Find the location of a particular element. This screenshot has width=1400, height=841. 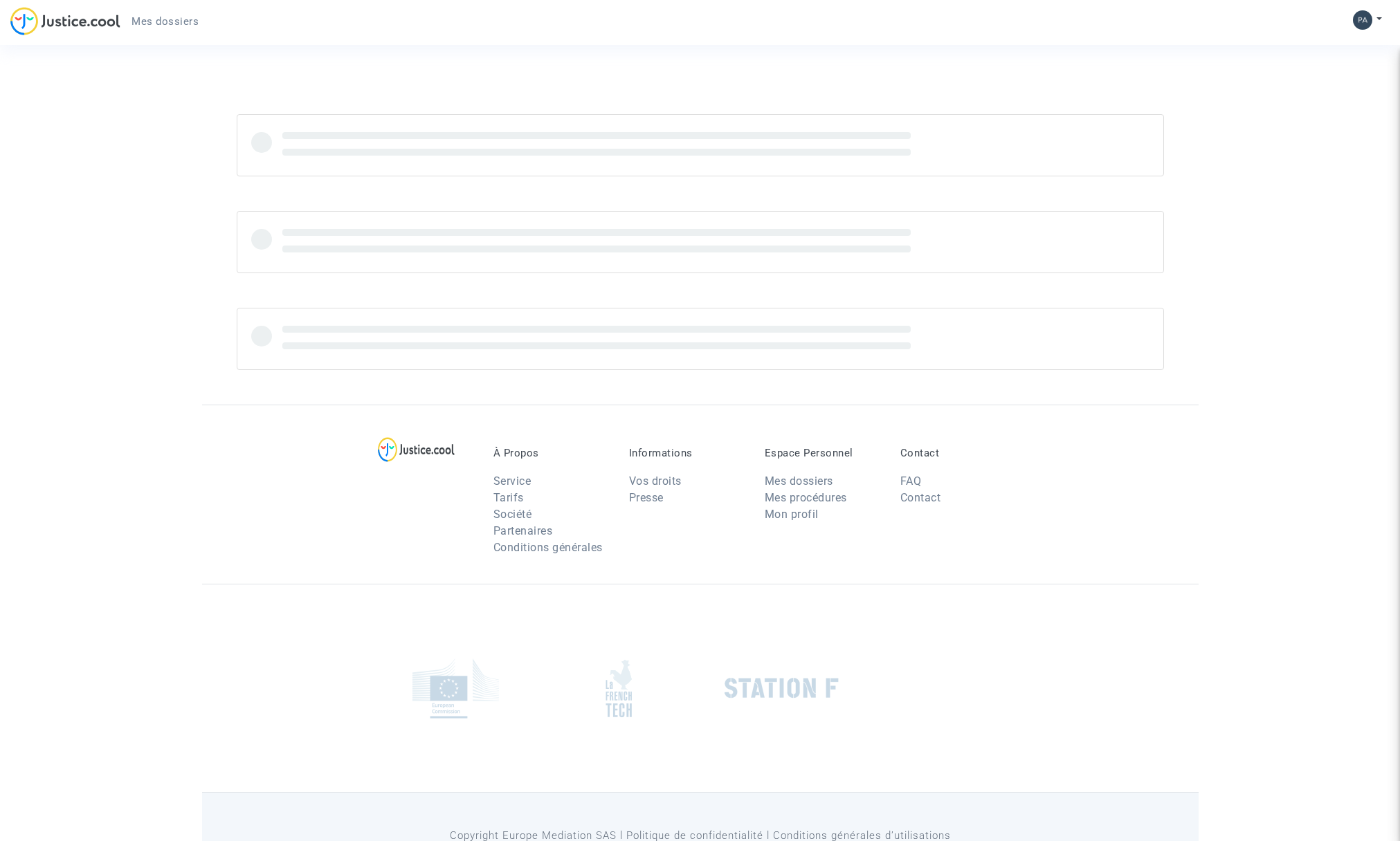

a: Conditions générales is located at coordinates (548, 548).